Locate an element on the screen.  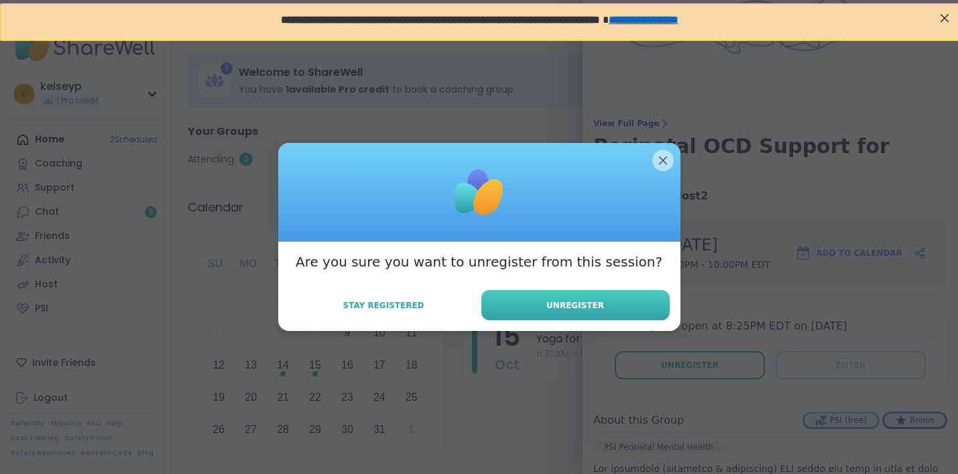
div: Close Step is located at coordinates (944, 14).